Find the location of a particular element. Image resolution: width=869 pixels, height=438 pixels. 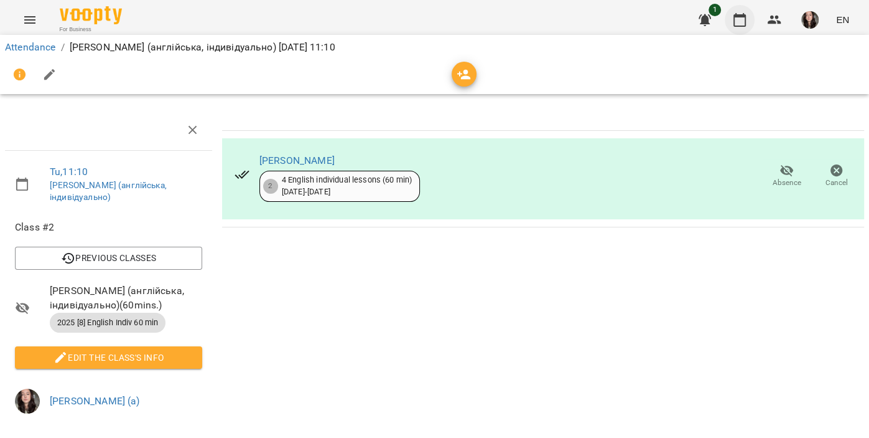

a: Tu , 11:10 is located at coordinates (68, 171).